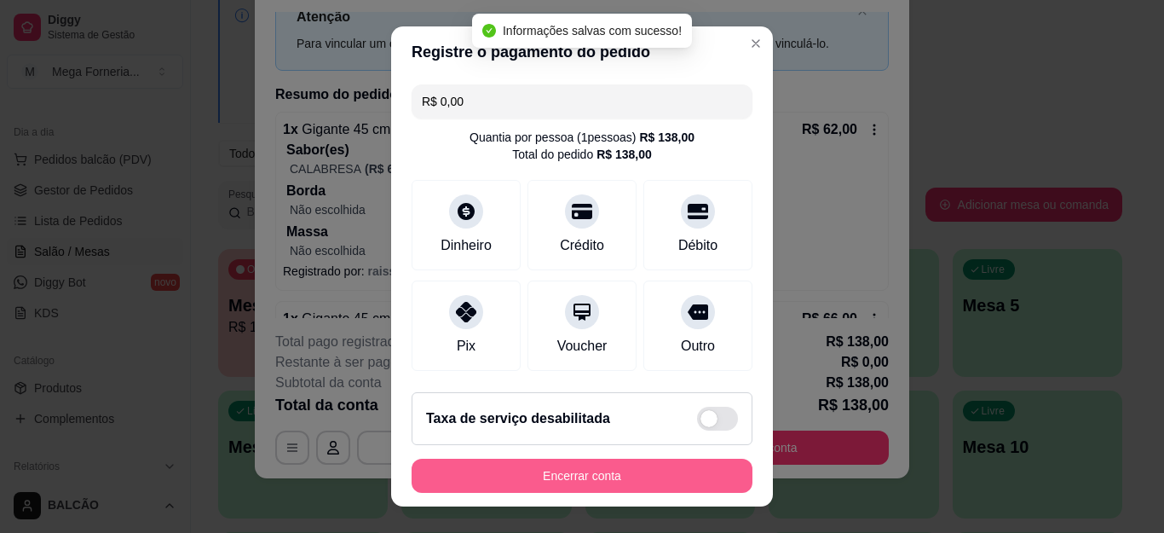  What do you see at coordinates (698, 245) in the screenshot?
I see `div: Débito` at bounding box center [698, 245].